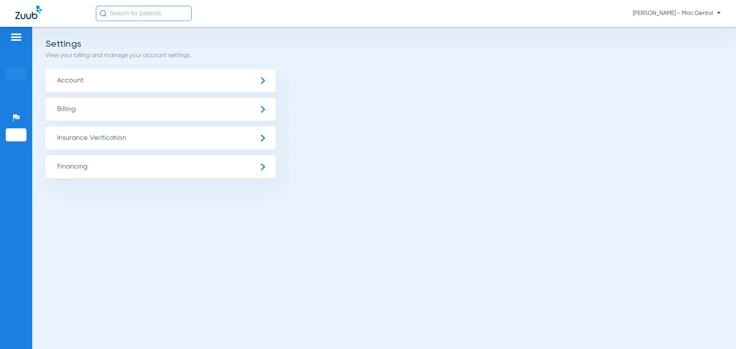 This screenshot has width=736, height=349. Describe the element at coordinates (103, 13) in the screenshot. I see `img: Search Icon` at that location.